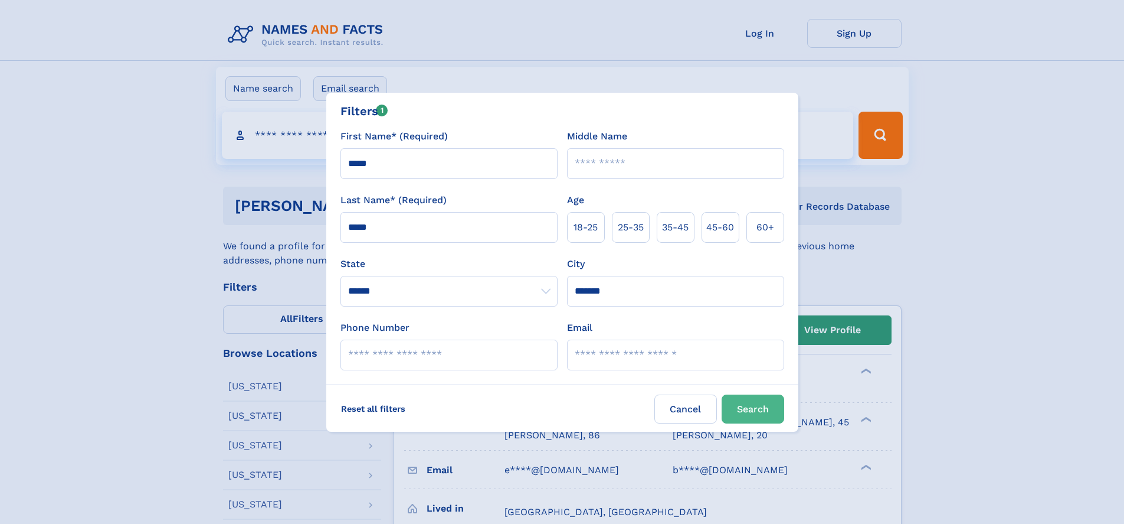 The image size is (1124, 524). Describe the element at coordinates (575, 200) in the screenshot. I see `label: Age` at that location.